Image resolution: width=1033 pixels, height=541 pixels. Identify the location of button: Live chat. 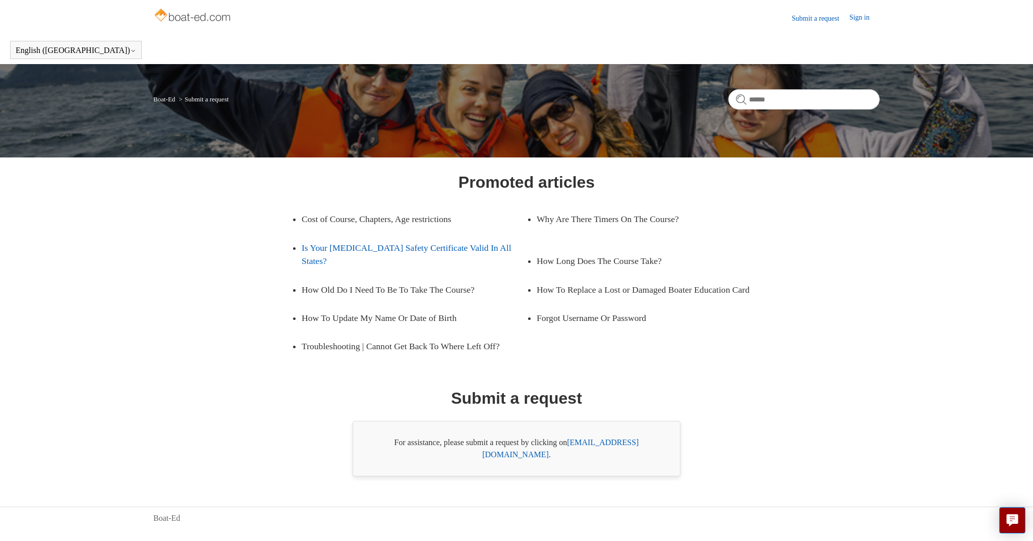
(1012, 520).